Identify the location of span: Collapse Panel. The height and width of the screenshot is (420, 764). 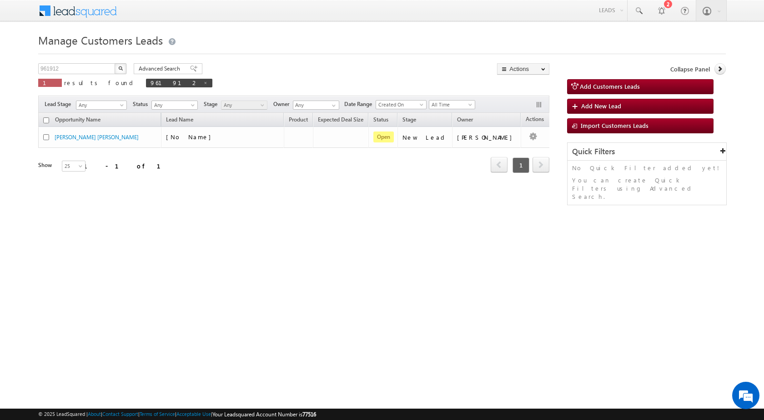
(690, 69).